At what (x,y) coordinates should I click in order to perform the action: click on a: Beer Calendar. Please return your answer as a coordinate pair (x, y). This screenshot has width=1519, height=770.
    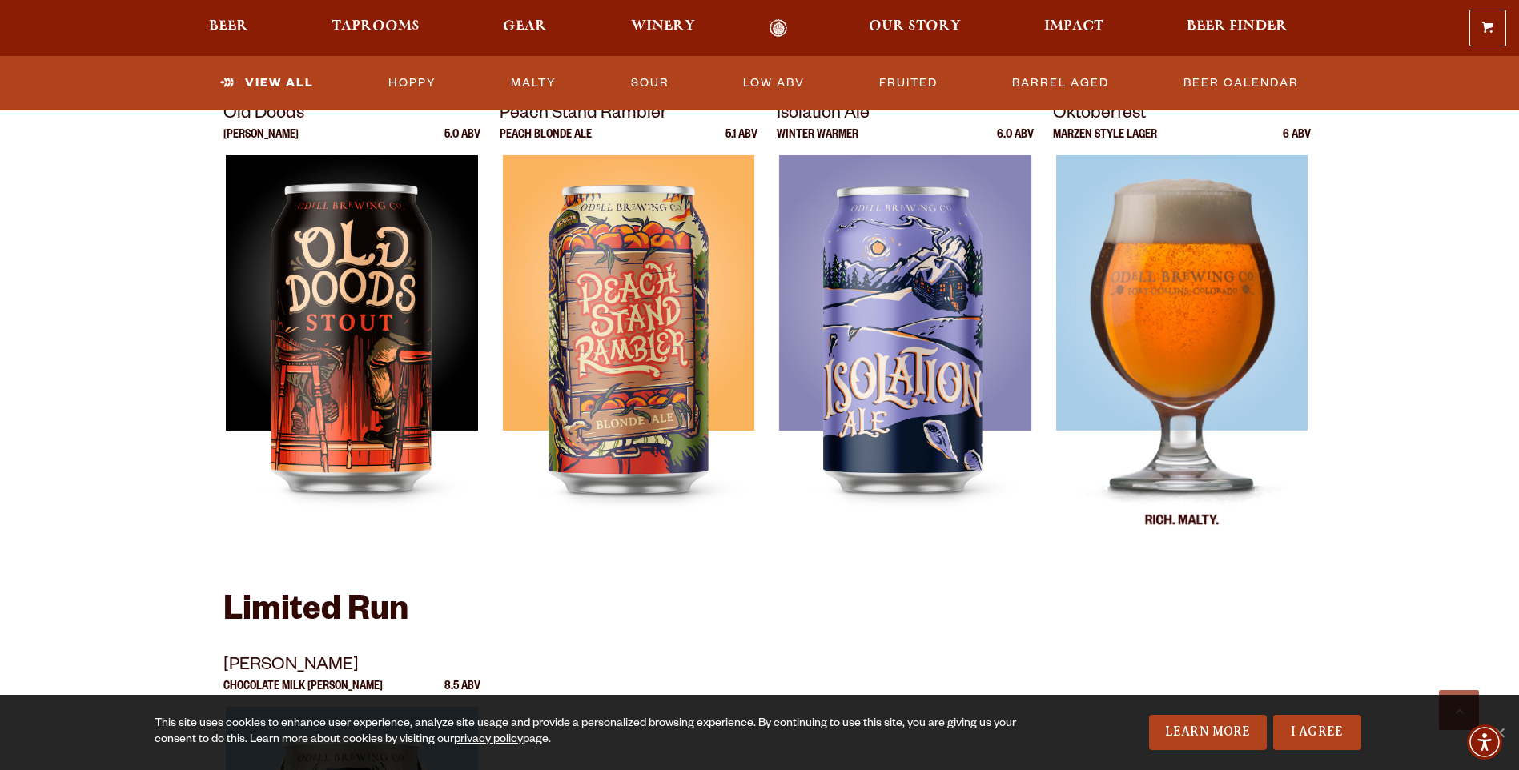
    Looking at the image, I should click on (1241, 83).